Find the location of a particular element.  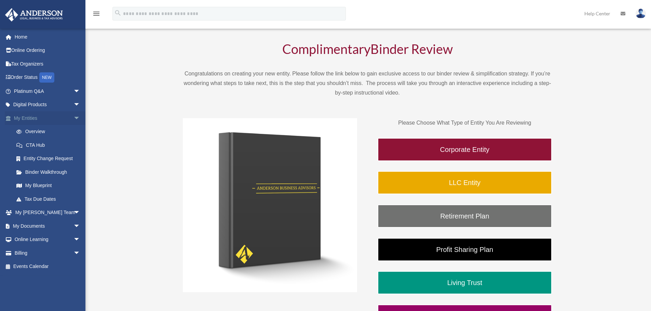

a: Tax Organizers is located at coordinates (48, 64).